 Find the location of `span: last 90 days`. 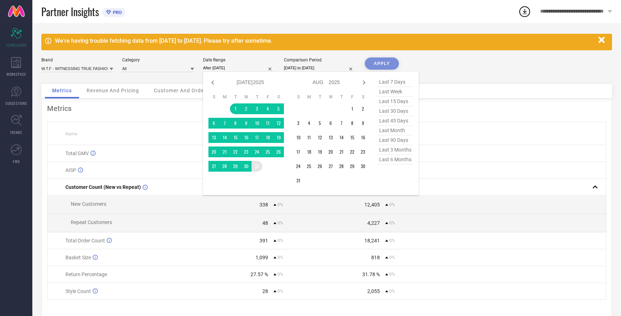

span: last 90 days is located at coordinates (395, 140).